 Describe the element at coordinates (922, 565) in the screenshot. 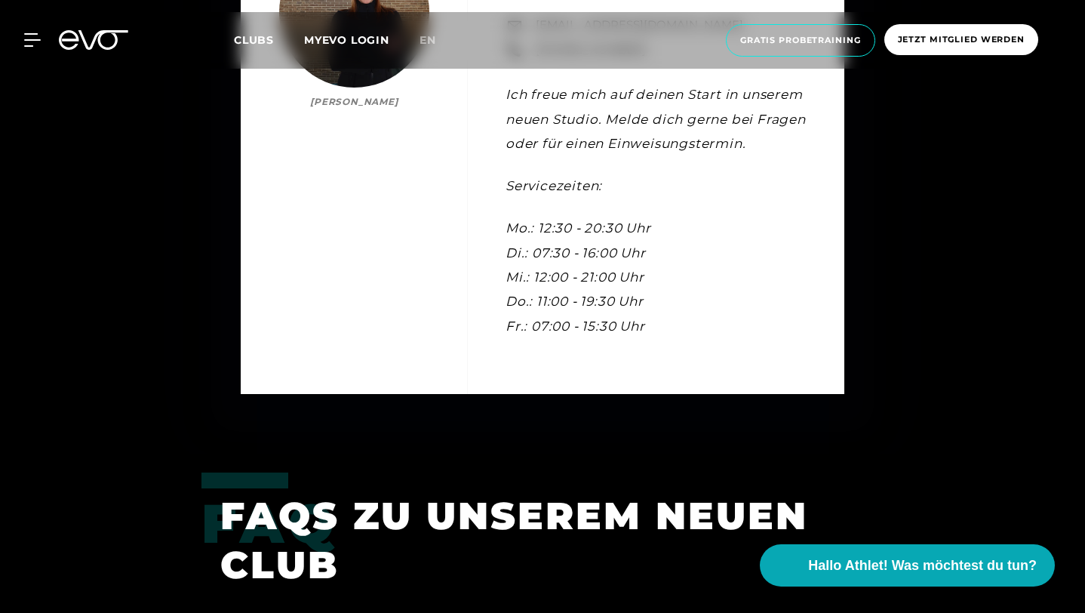

I see `span: Hallo Athlet! Was möchtest du tun?` at that location.